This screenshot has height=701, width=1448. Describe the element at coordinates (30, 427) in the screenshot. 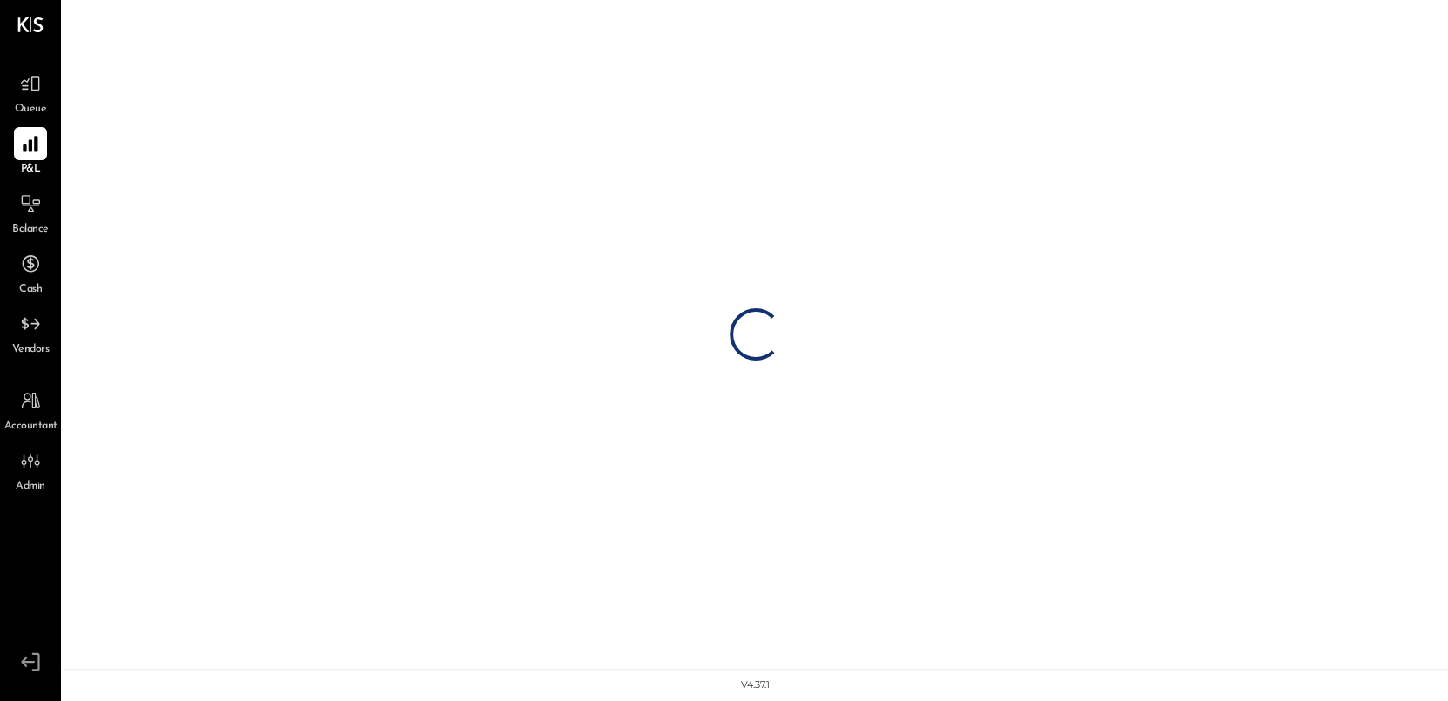

I see `span: Accountant` at that location.